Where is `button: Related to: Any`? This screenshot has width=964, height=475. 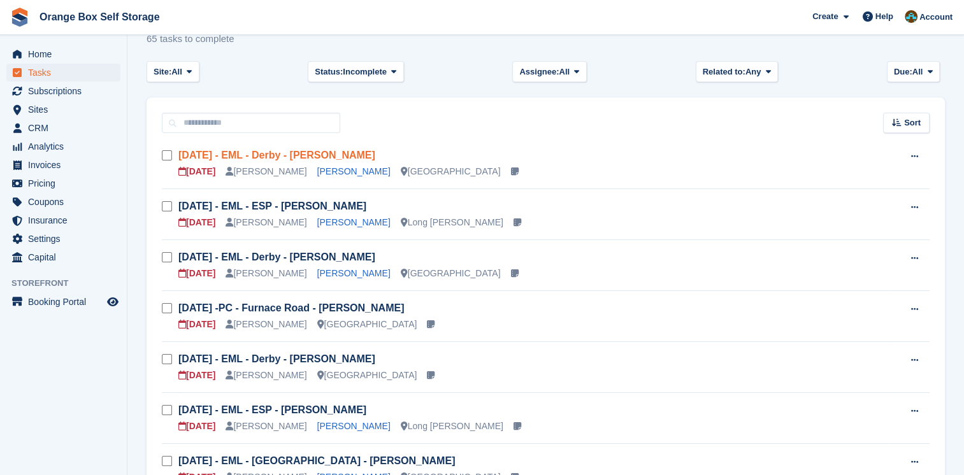 button: Related to: Any is located at coordinates (737, 71).